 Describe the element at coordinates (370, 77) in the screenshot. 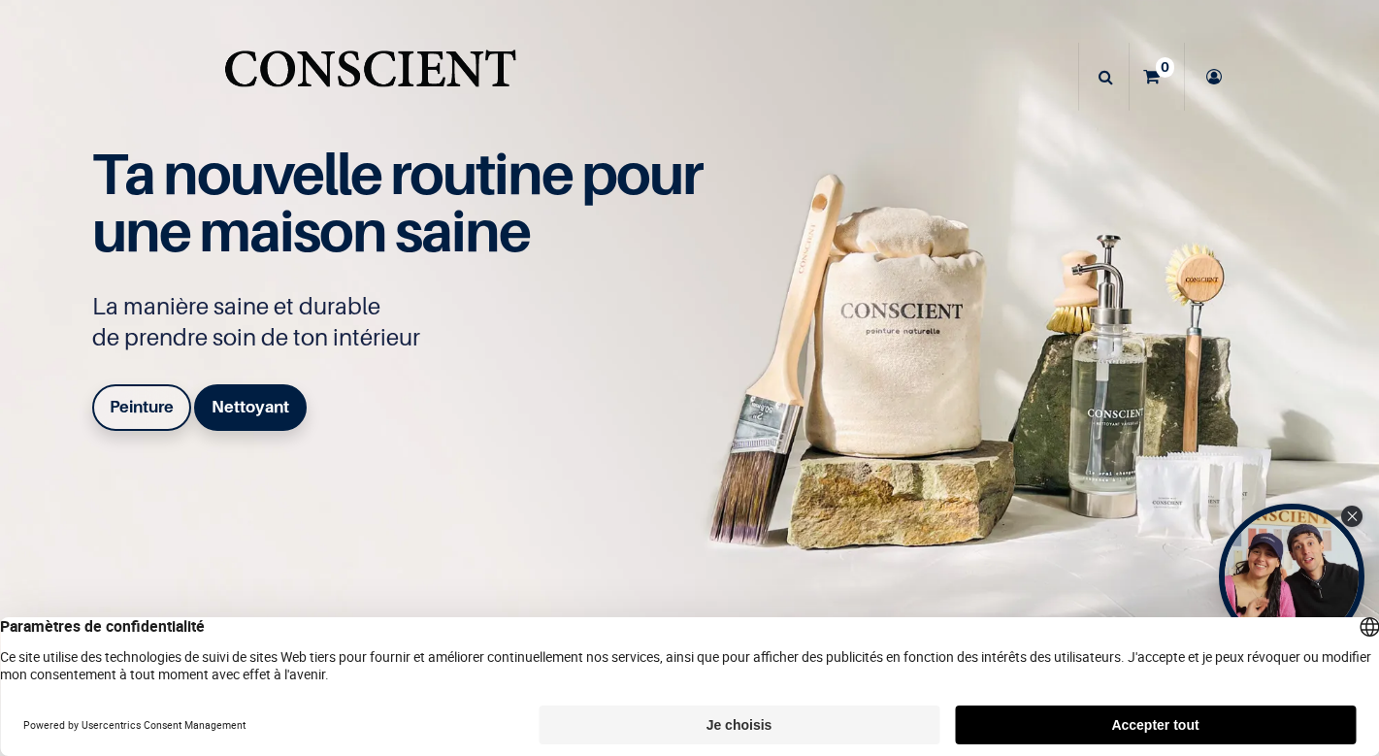

I see `img: Conscient` at that location.